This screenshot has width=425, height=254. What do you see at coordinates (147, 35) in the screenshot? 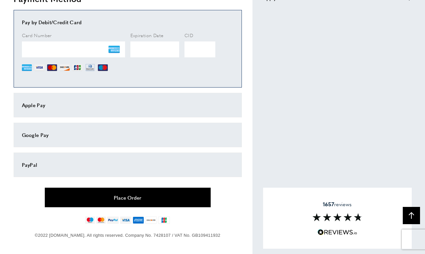
I see `span: Expiration Date` at bounding box center [147, 35].